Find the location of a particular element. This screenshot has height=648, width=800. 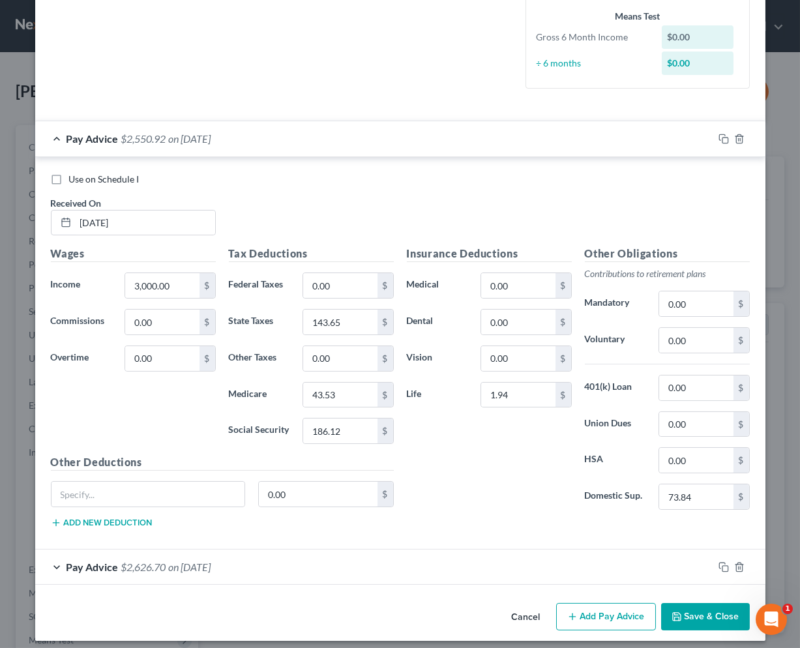

label: Social Security is located at coordinates (260, 431).